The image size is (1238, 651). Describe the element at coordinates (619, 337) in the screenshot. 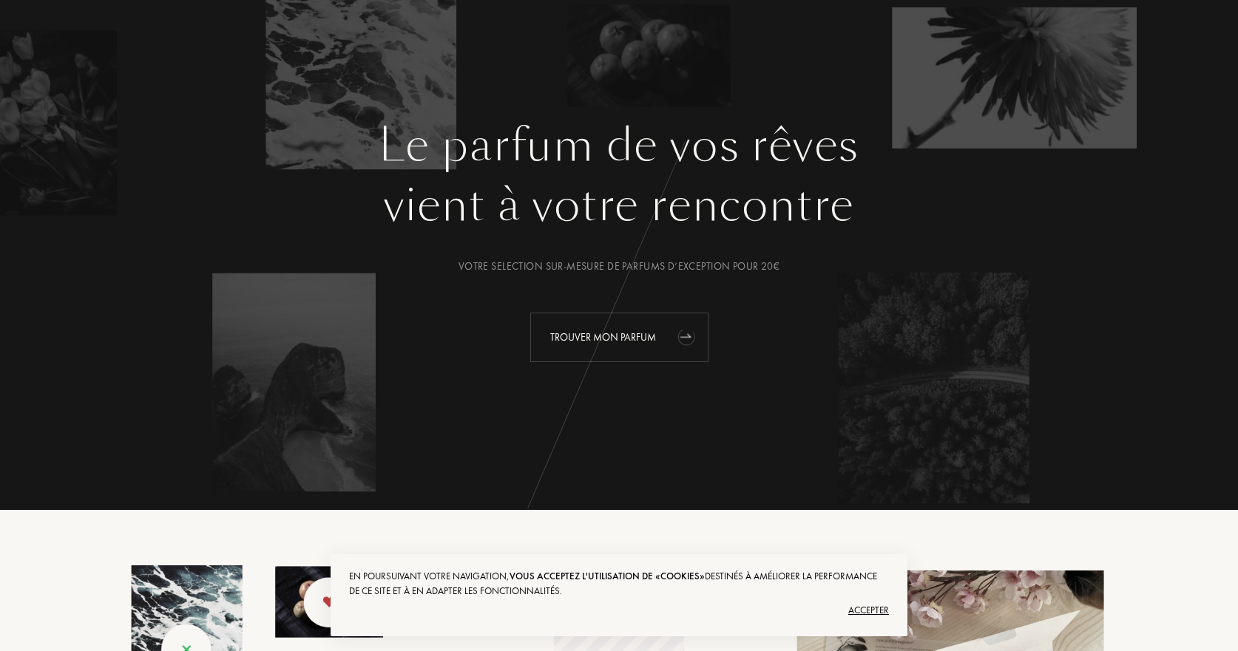

I see `a: Trouver mon parfumanimation` at that location.